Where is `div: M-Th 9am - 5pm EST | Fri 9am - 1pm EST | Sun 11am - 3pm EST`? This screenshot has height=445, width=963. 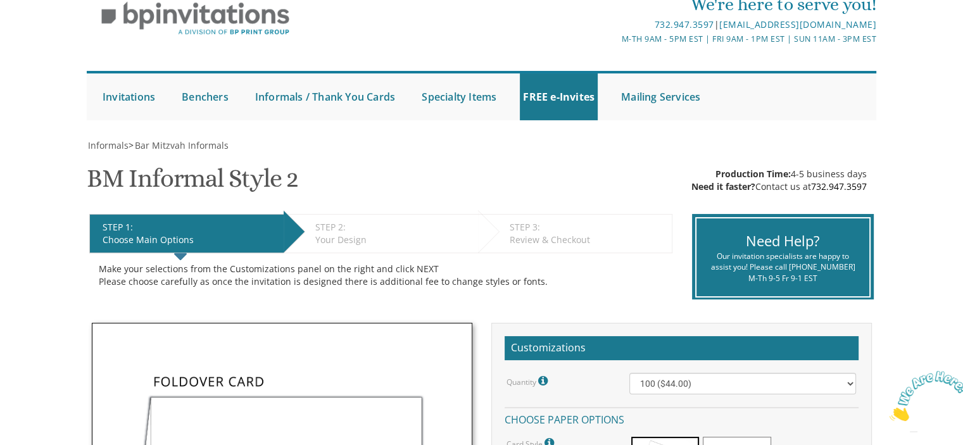 div: M-Th 9am - 5pm EST | Fri 9am - 1pm EST | Sun 11am - 3pm EST is located at coordinates (614, 39).